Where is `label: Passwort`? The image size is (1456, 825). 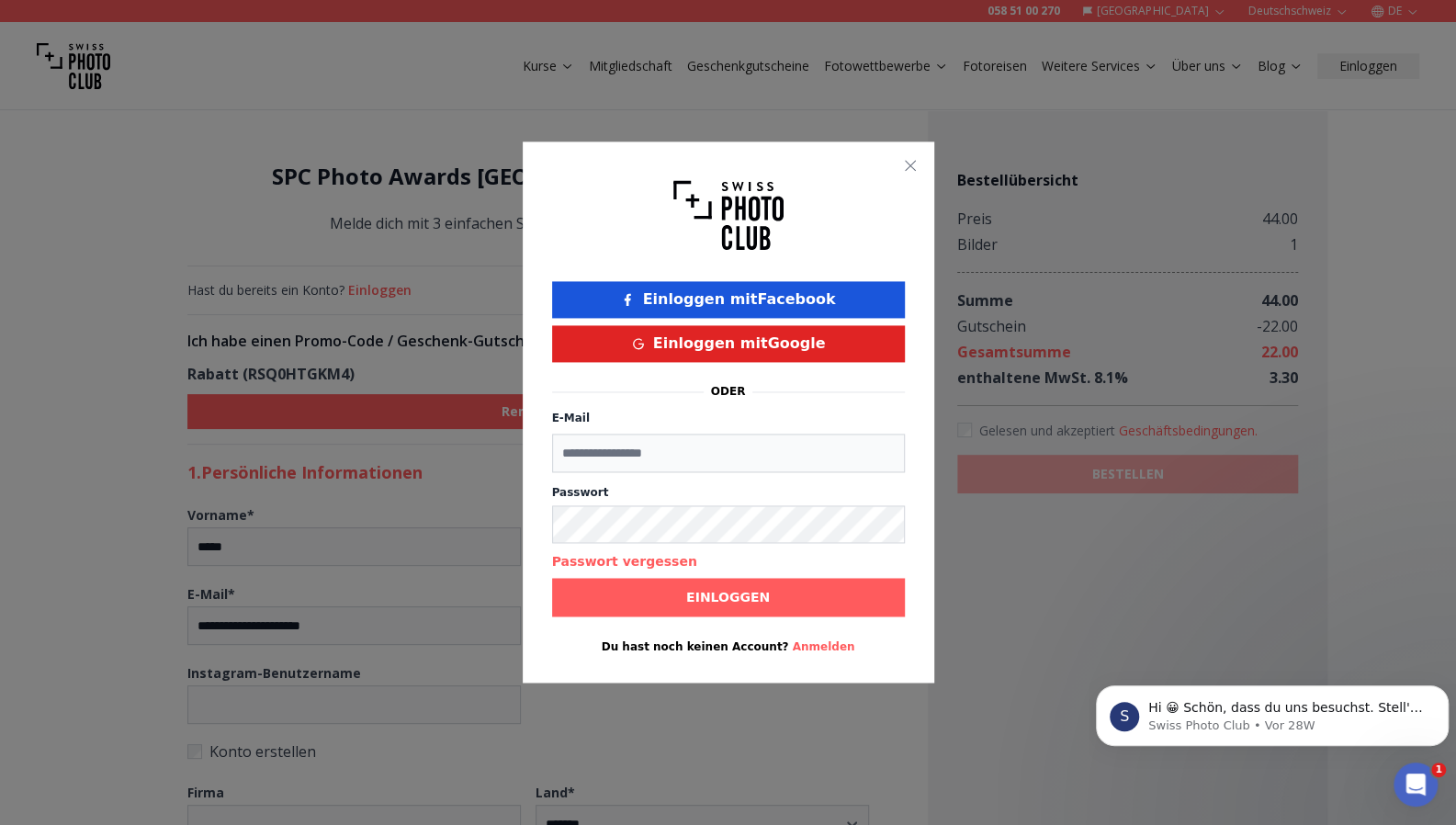
label: Passwort is located at coordinates (728, 492).